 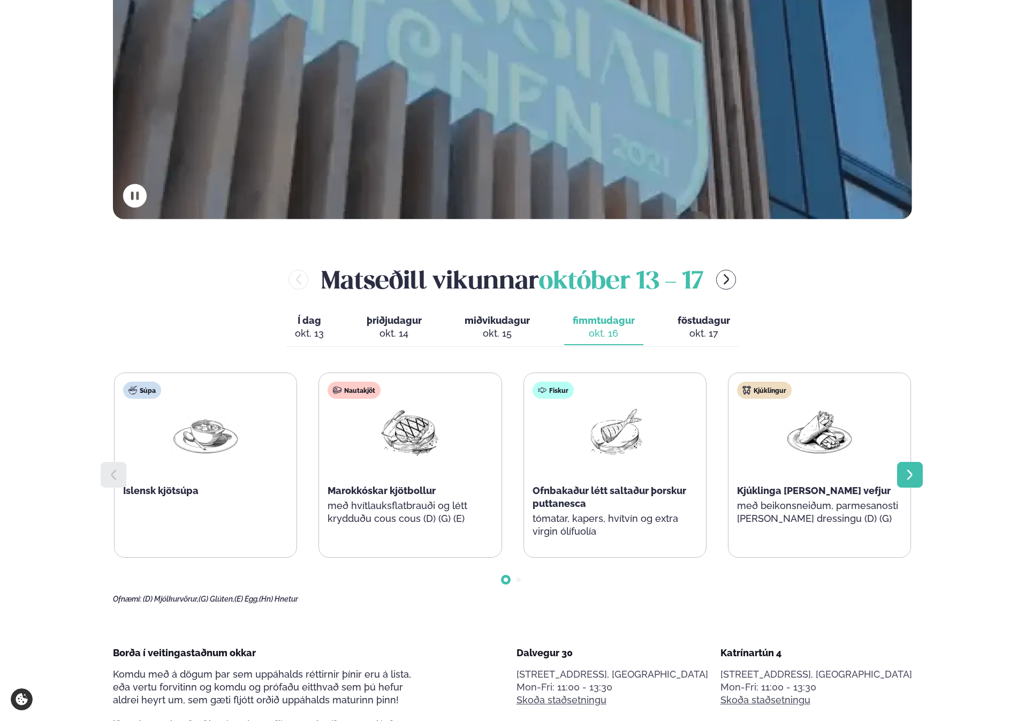 What do you see at coordinates (604, 320) in the screenshot?
I see `span: fimmtudagur` at bounding box center [604, 320].